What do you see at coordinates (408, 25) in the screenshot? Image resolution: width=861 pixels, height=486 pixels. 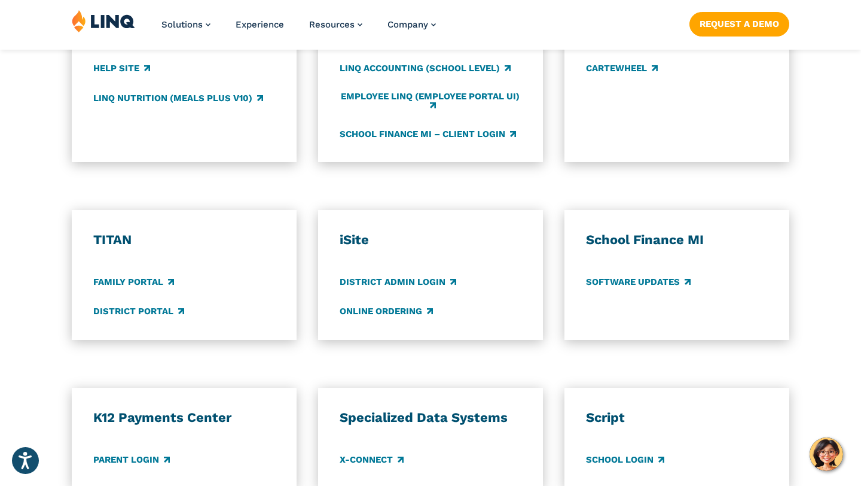 I see `span: Company` at bounding box center [408, 25].